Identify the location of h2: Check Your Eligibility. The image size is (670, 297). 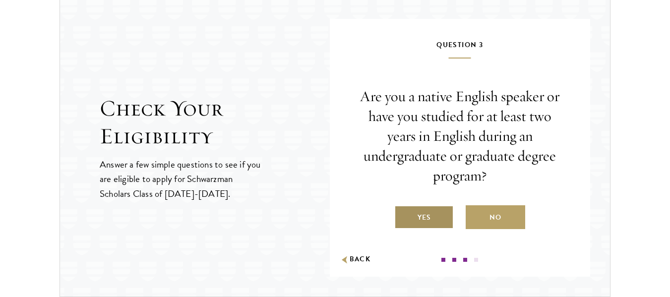
(215, 122).